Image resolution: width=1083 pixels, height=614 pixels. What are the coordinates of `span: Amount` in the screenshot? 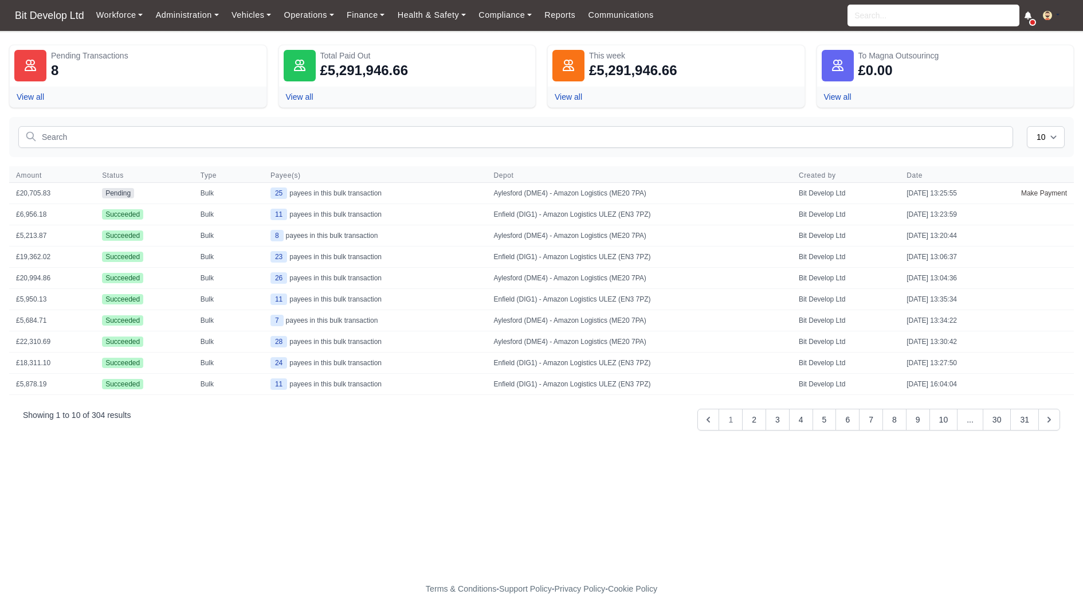 It's located at (52, 175).